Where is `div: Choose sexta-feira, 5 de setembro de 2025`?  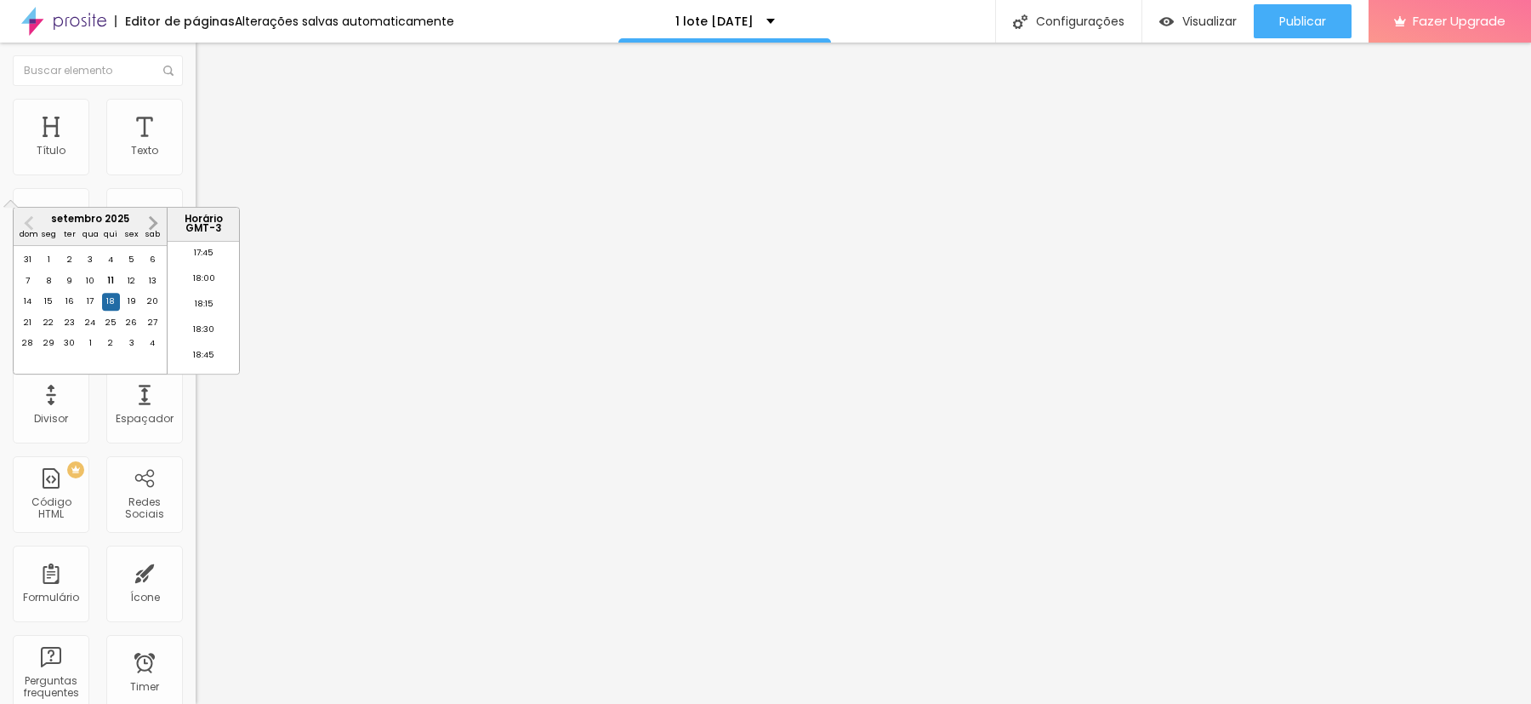 div: Choose sexta-feira, 5 de setembro de 2025 is located at coordinates (132, 260).